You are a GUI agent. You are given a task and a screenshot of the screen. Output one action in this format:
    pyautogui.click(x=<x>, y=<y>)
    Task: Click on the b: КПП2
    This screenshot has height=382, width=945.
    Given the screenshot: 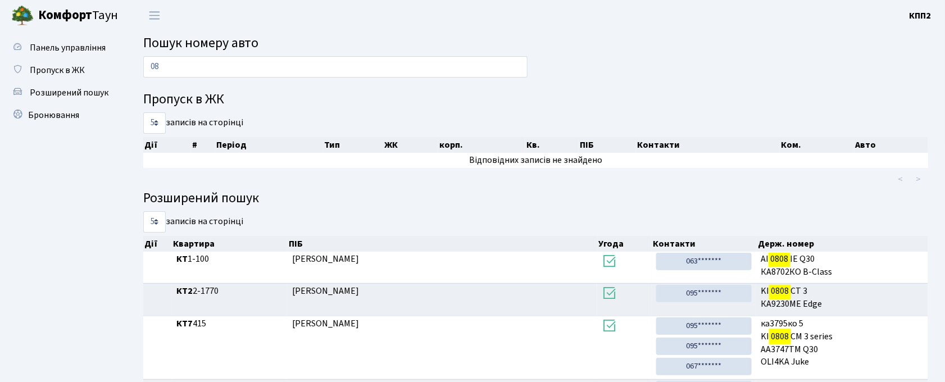 What is the action you would take?
    pyautogui.click(x=921, y=16)
    